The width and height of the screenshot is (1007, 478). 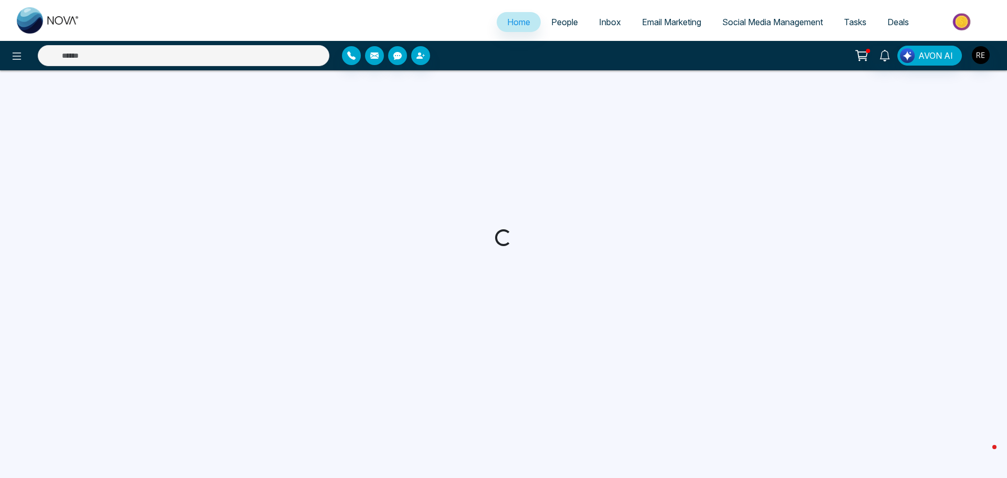 What do you see at coordinates (898, 22) in the screenshot?
I see `span: Deals` at bounding box center [898, 22].